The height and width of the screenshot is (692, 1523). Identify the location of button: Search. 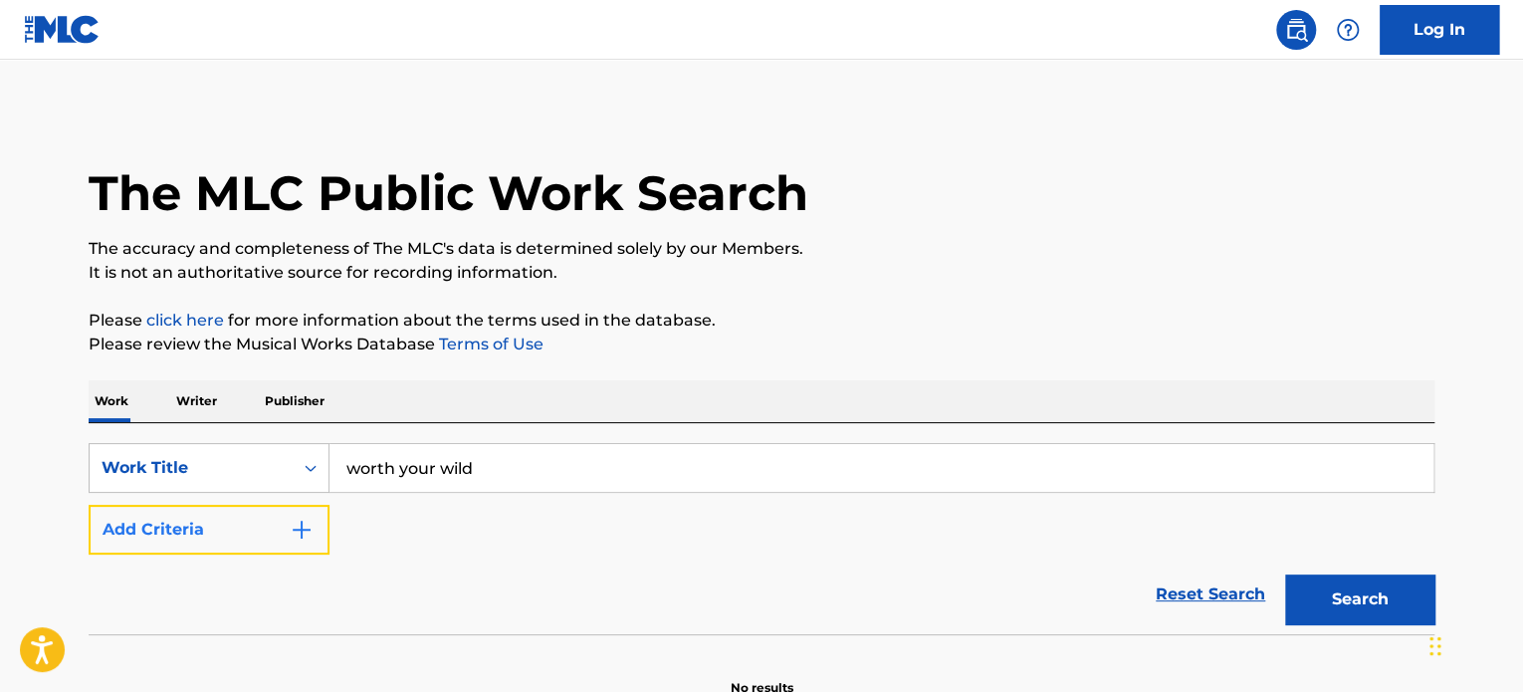
(1360, 599).